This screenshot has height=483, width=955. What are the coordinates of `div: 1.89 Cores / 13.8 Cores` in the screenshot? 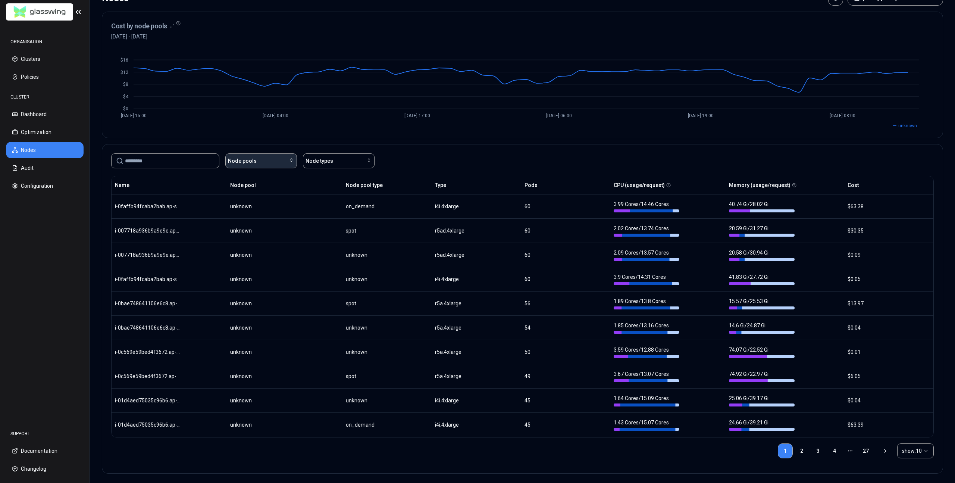 It's located at (646, 303).